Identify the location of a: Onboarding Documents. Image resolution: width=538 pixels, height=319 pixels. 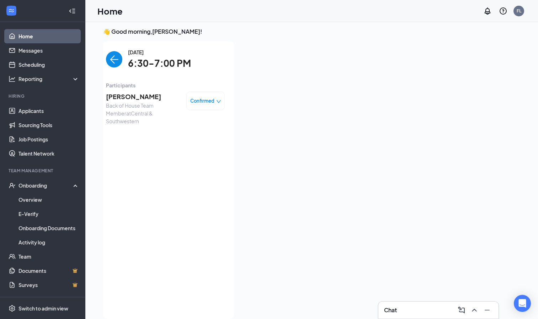
(49, 228).